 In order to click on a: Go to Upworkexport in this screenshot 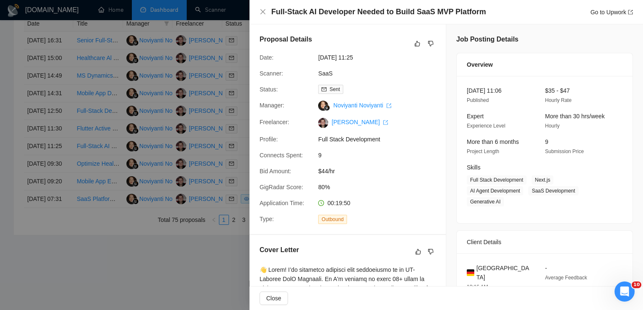, I will do `click(612, 12)`.